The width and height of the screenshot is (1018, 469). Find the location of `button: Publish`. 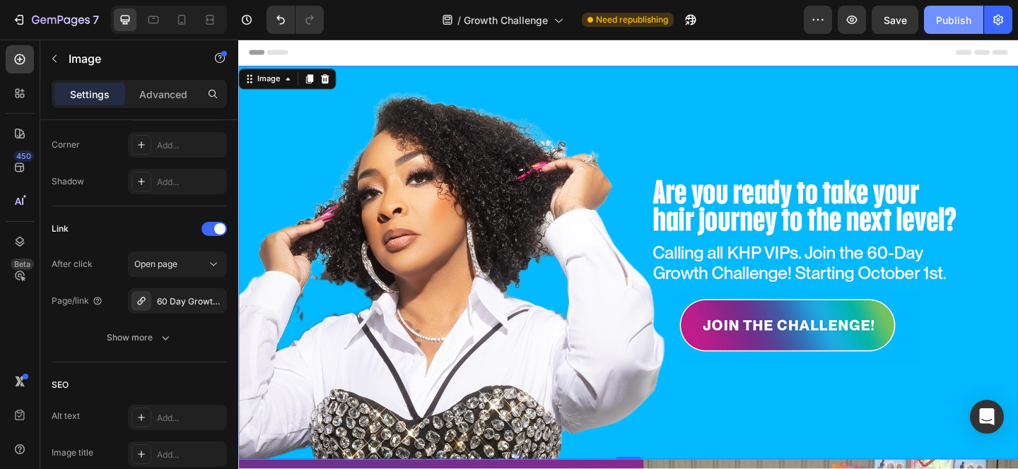

button: Publish is located at coordinates (954, 20).